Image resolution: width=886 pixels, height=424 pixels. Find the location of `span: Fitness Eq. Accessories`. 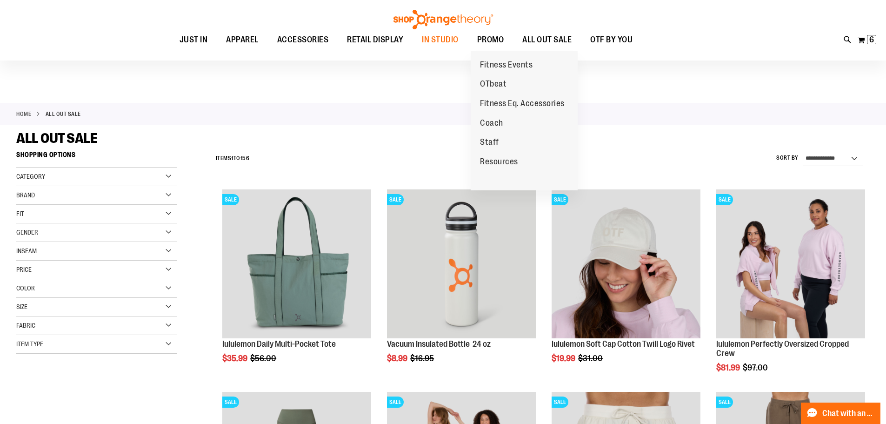

span: Fitness Eq. Accessories is located at coordinates (522, 104).